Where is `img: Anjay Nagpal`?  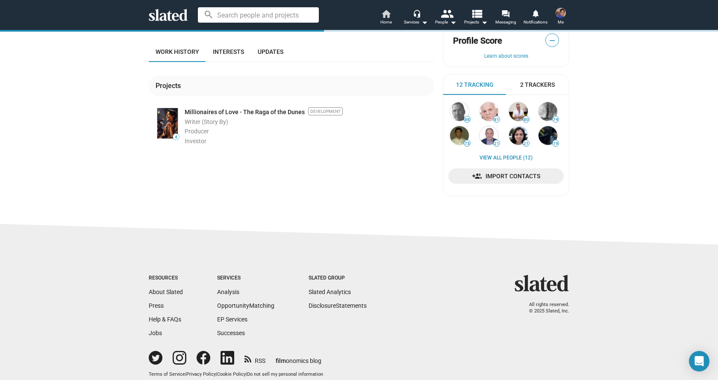 img: Anjay Nagpal is located at coordinates (459, 135).